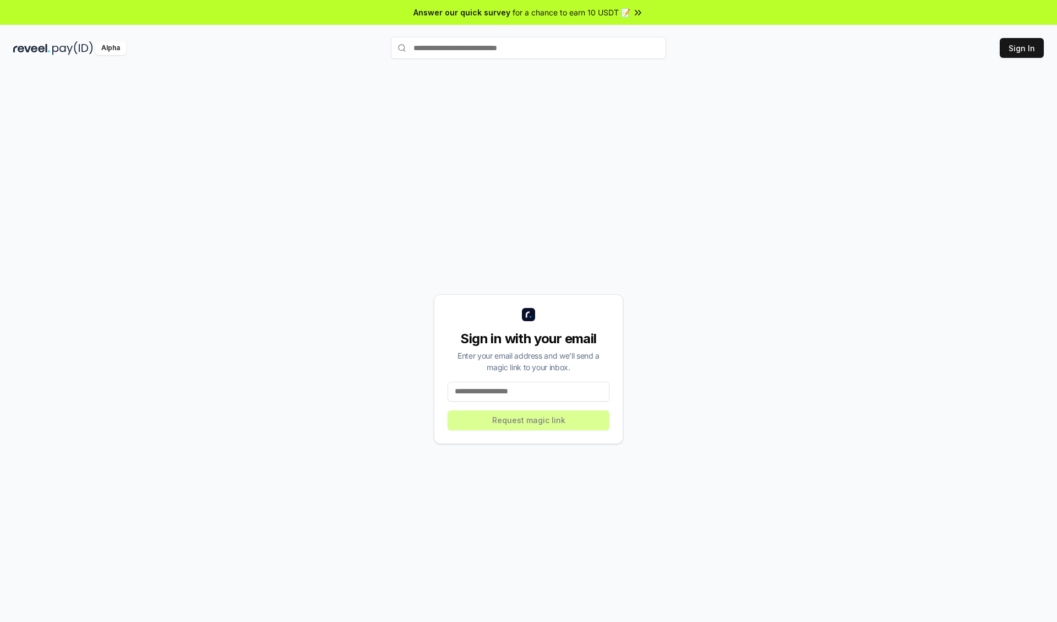 Image resolution: width=1057 pixels, height=622 pixels. I want to click on div: Alpha, so click(111, 48).